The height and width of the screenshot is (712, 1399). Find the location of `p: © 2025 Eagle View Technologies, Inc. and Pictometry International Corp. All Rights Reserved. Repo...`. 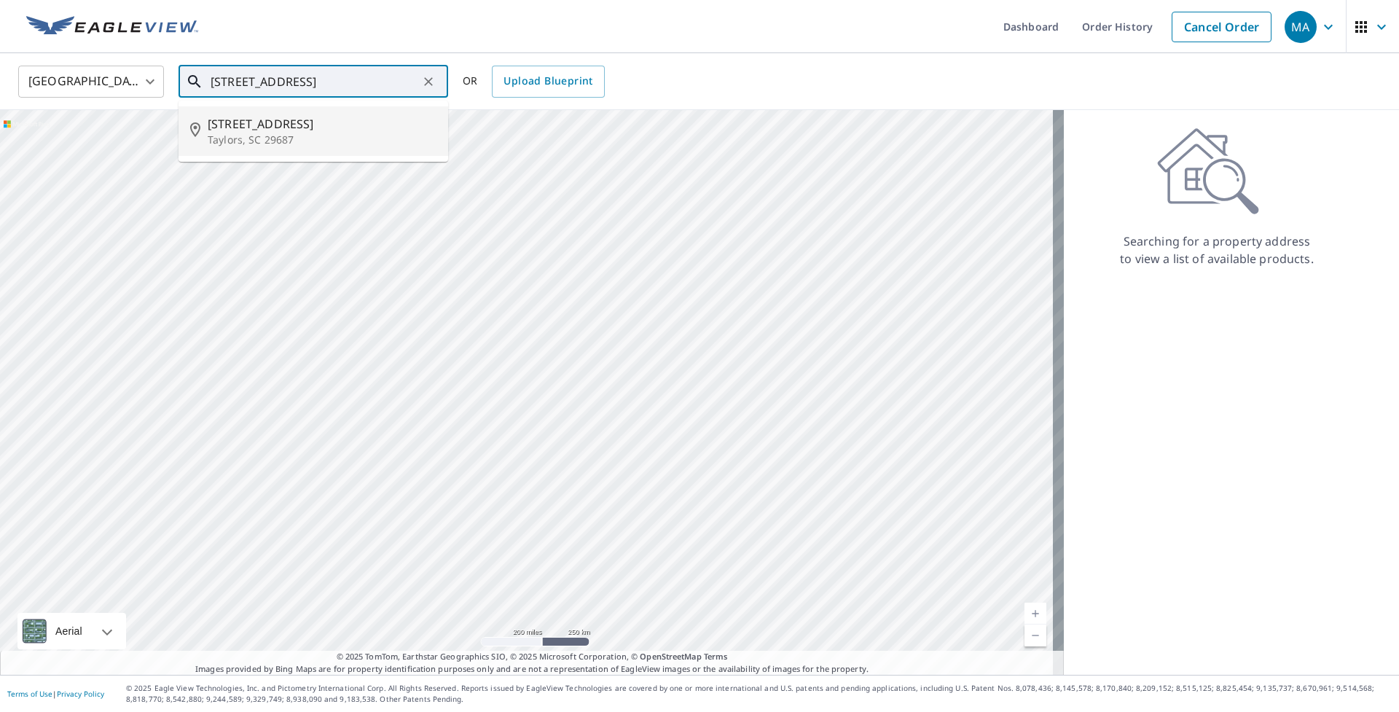

p: © 2025 Eagle View Technologies, Inc. and Pictometry International Corp. All Rights Reserved. Repo... is located at coordinates (759, 694).